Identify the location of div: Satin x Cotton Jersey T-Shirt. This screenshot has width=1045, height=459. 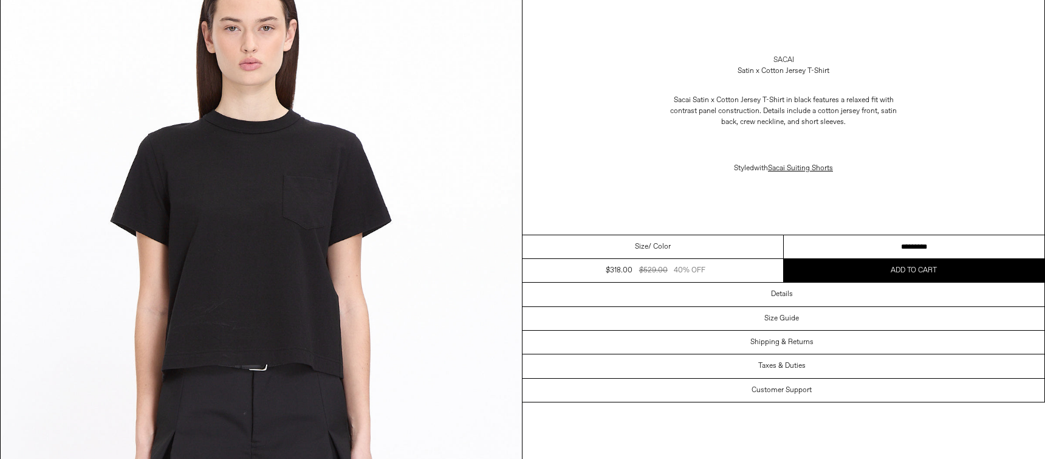
(783, 71).